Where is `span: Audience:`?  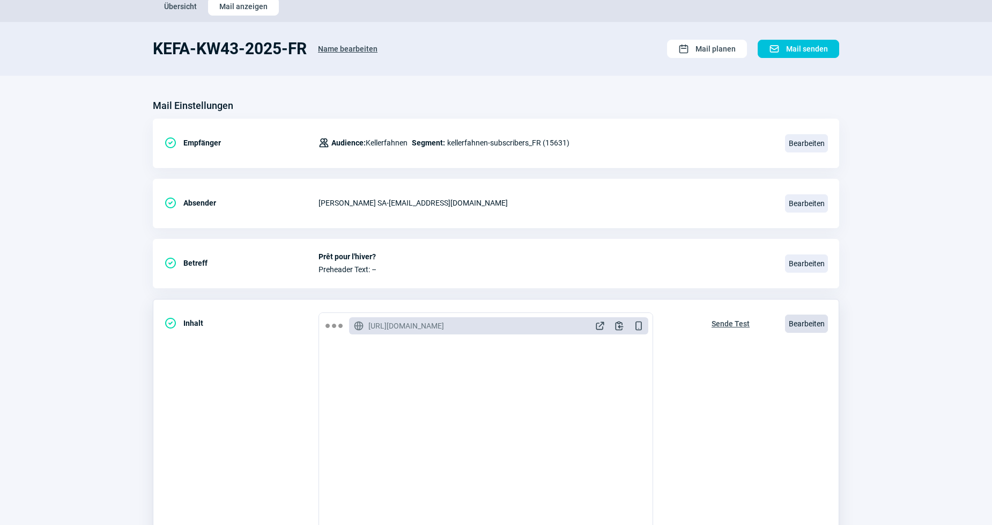 span: Audience: is located at coordinates (349, 143).